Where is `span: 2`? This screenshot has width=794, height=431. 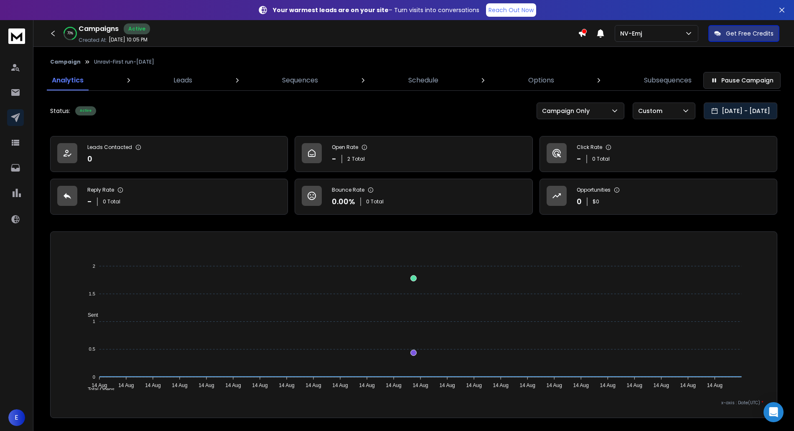 span: 2 is located at coordinates (349, 159).